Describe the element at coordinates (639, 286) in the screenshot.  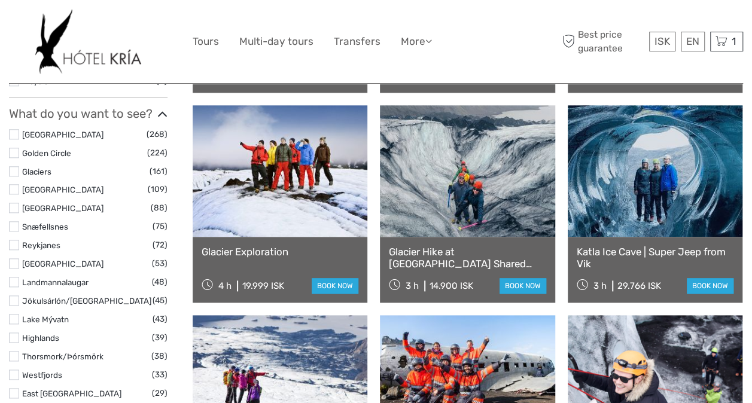
I see `div: 29.766 ISK` at that location.